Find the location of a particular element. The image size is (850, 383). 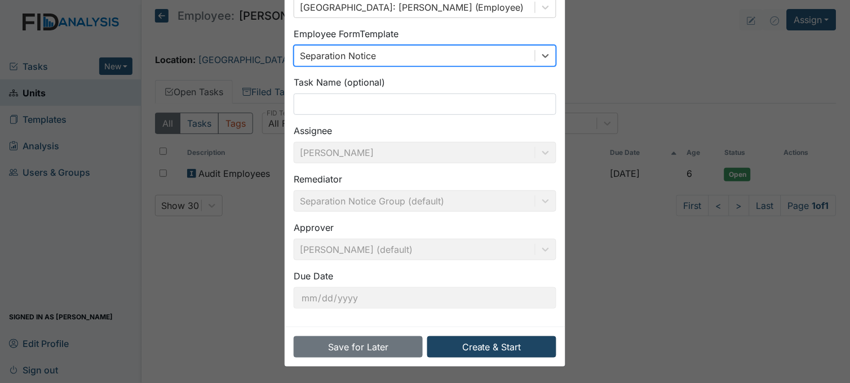

div: Separation Notice is located at coordinates (338, 56).